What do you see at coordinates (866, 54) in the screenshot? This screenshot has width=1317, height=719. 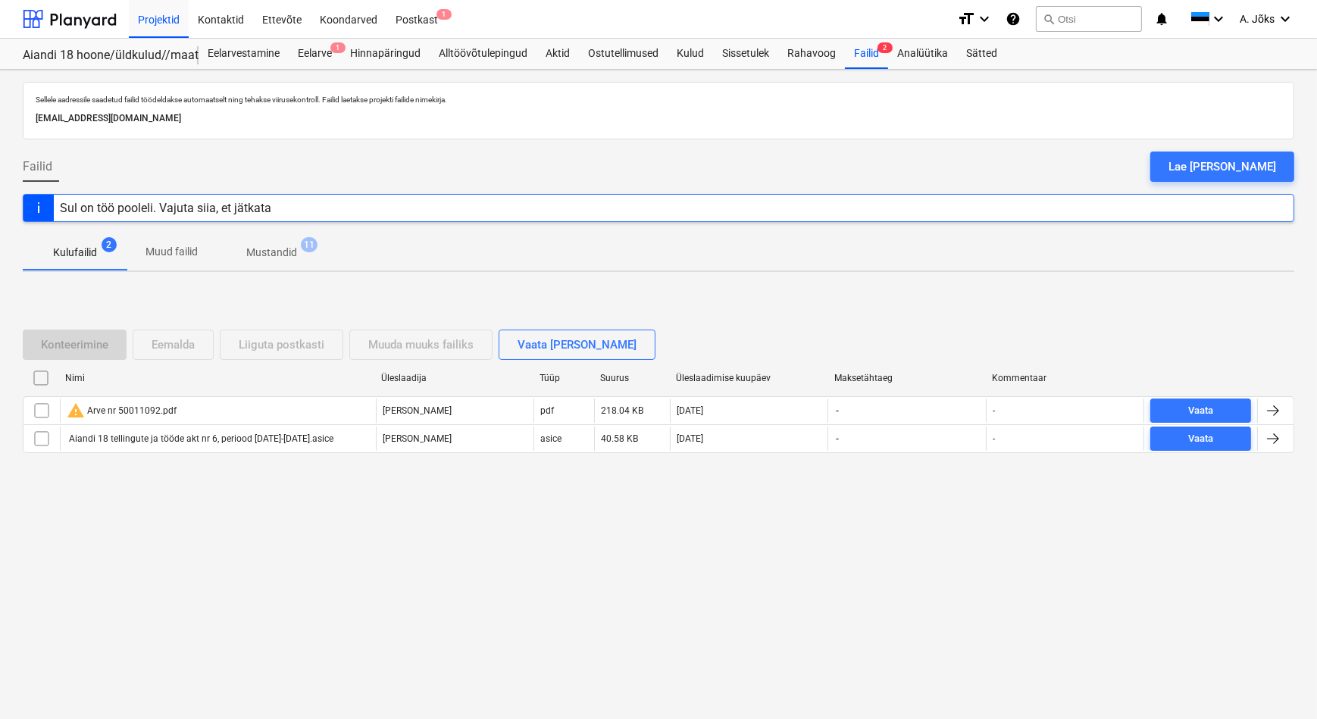 I see `a: Failid2` at bounding box center [866, 54].